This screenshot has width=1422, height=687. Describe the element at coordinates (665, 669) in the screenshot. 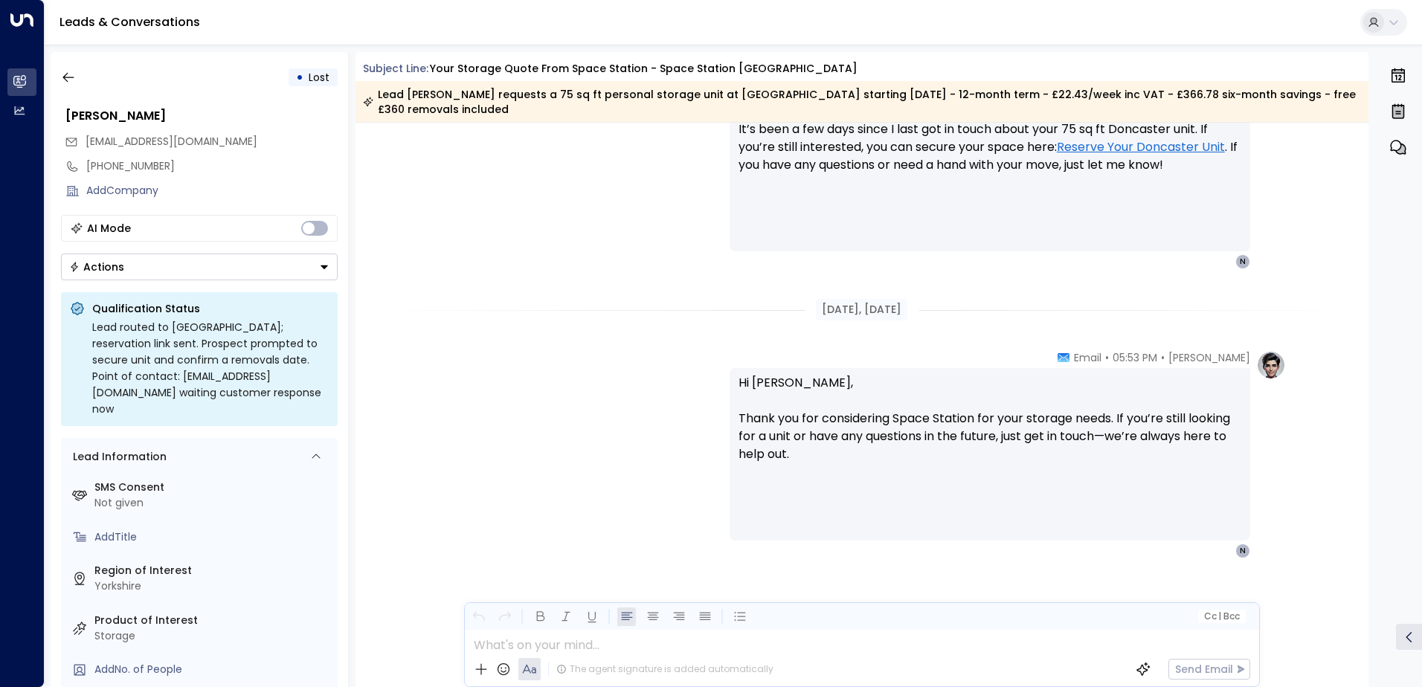

I see `div: The agent signature is added automatically` at that location.